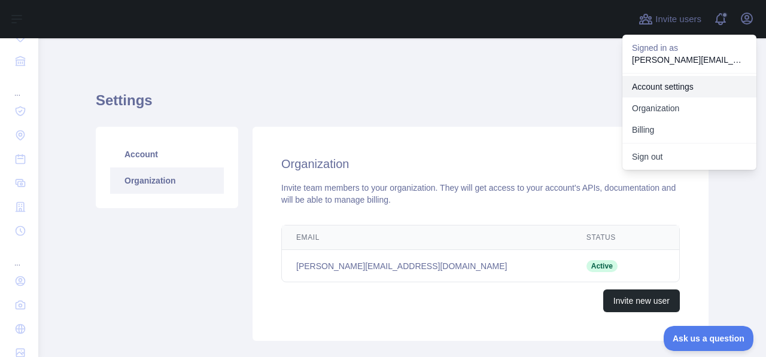 This screenshot has height=357, width=766. I want to click on button: Invite users, so click(669, 19).